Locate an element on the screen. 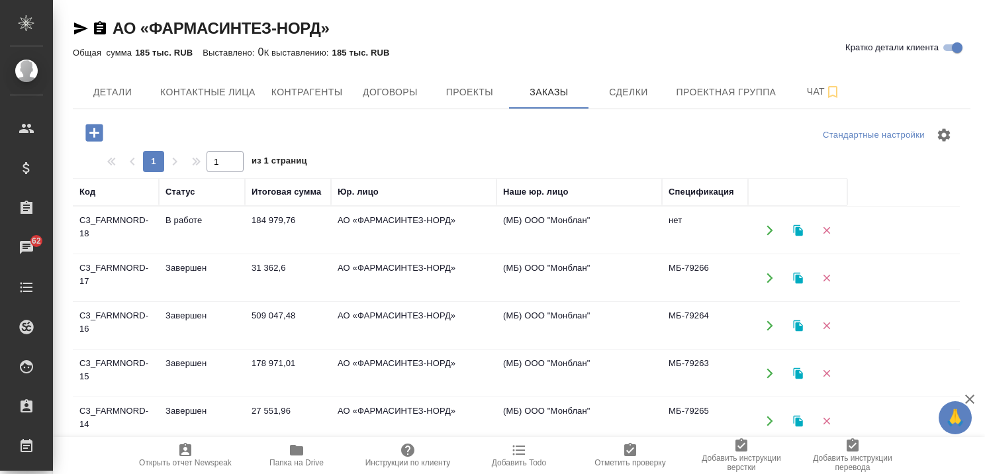  span: Инструкции по клиенту is located at coordinates (408, 463).